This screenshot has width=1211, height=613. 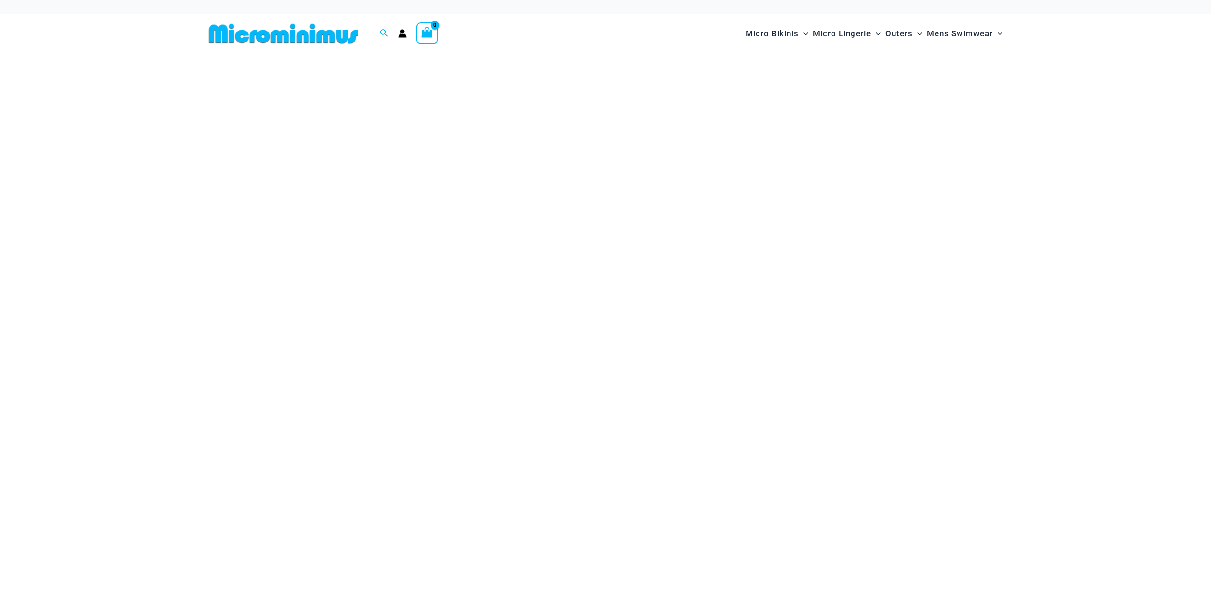 What do you see at coordinates (427, 33) in the screenshot?
I see `a: View Shopping Cart, empty` at bounding box center [427, 33].